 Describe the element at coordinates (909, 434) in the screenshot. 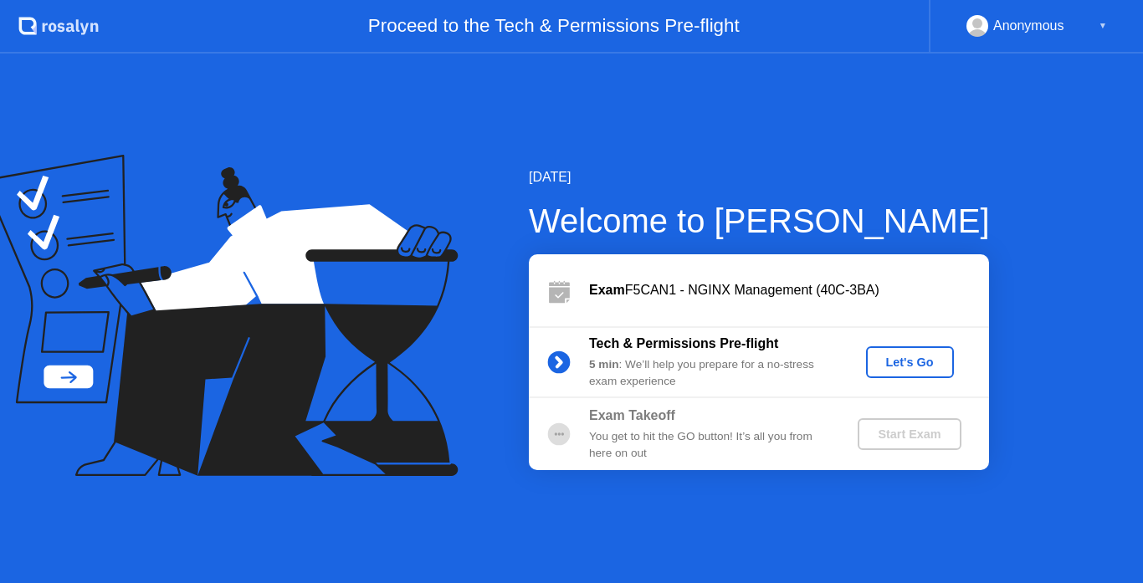

I see `div: Start Exam` at that location.